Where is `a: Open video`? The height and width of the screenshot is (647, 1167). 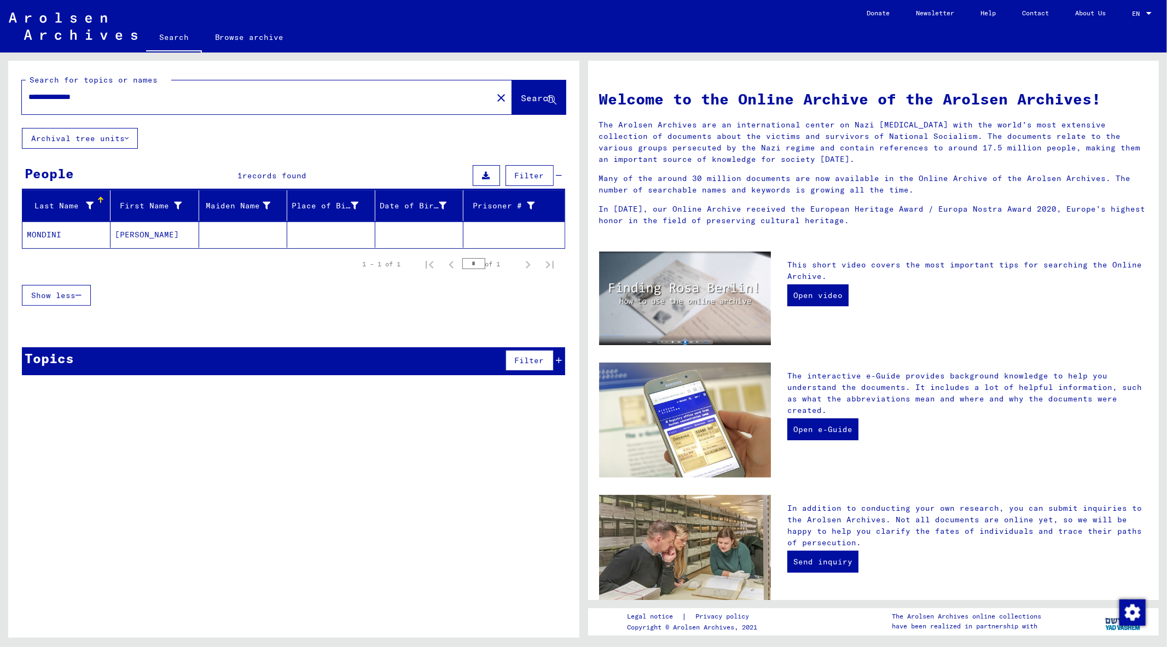
a: Open video is located at coordinates (818, 295).